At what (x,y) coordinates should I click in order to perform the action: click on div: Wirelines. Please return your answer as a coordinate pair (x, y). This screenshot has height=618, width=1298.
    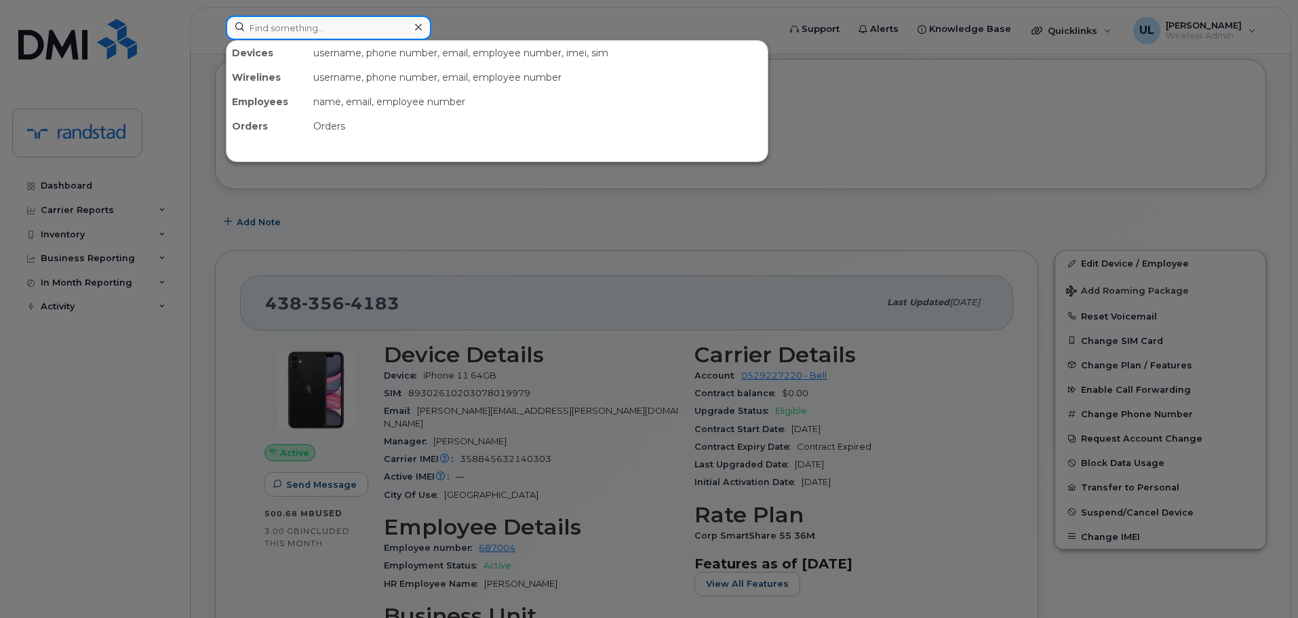
    Looking at the image, I should click on (267, 77).